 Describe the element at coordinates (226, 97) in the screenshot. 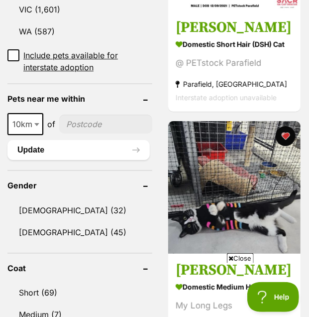

I see `span: Interstate adoption unavailable` at that location.